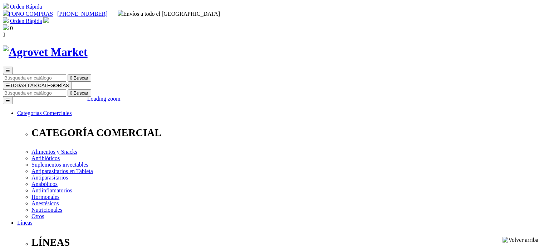 This screenshot has width=544, height=249. Describe the element at coordinates (45, 158) in the screenshot. I see `a: Antibióticos` at that location.